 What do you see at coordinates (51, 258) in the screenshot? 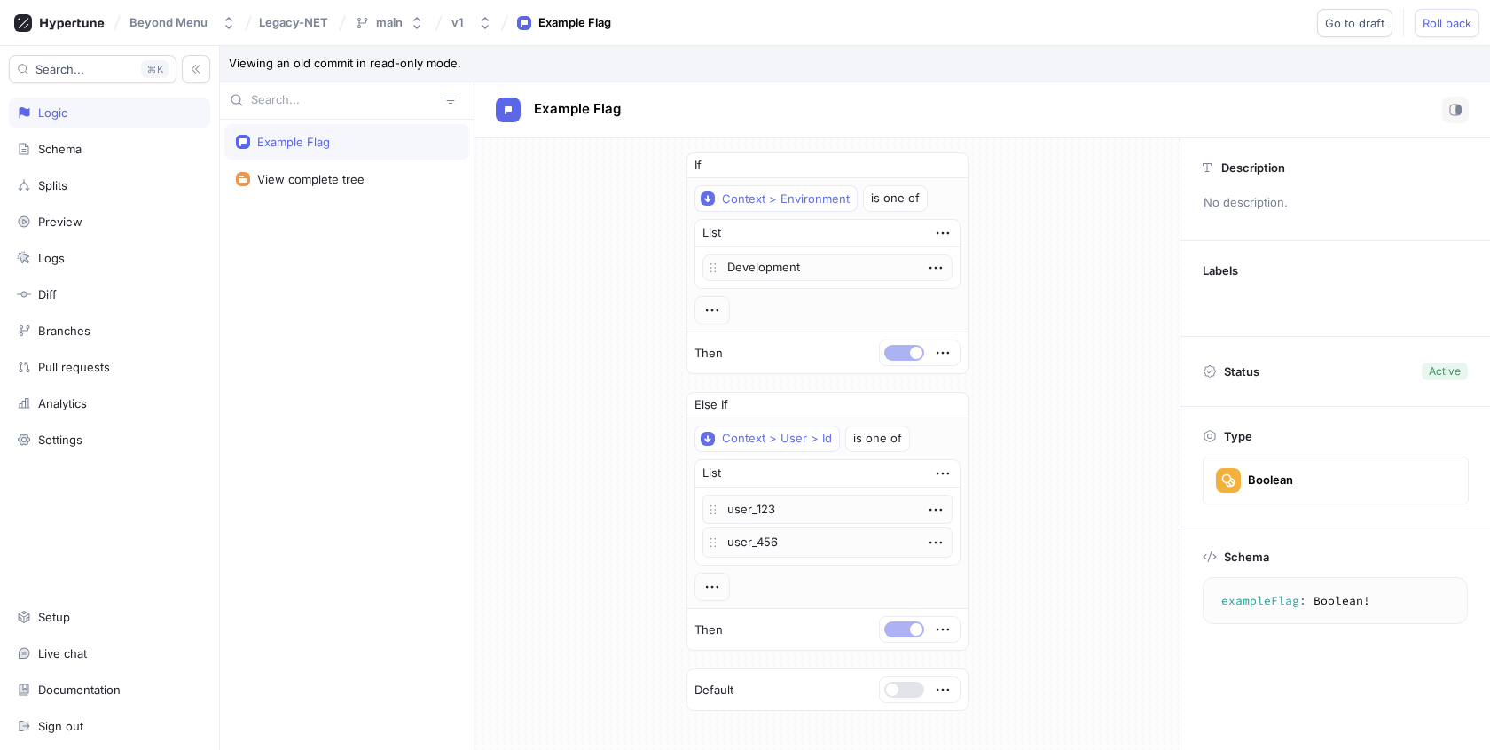
I see `div: Logs` at bounding box center [51, 258].